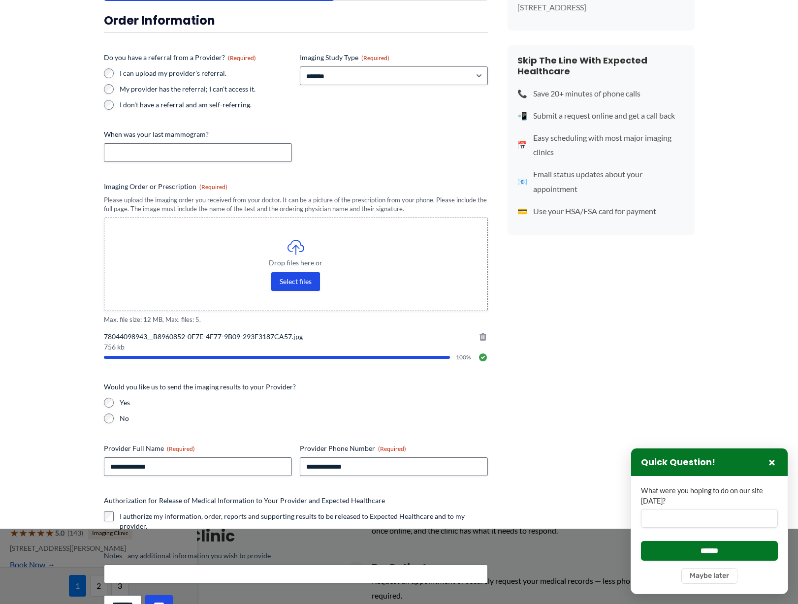 The height and width of the screenshot is (604, 798). What do you see at coordinates (601, 211) in the screenshot?
I see `li: Use your HSA/FSA card for payment` at bounding box center [601, 211].